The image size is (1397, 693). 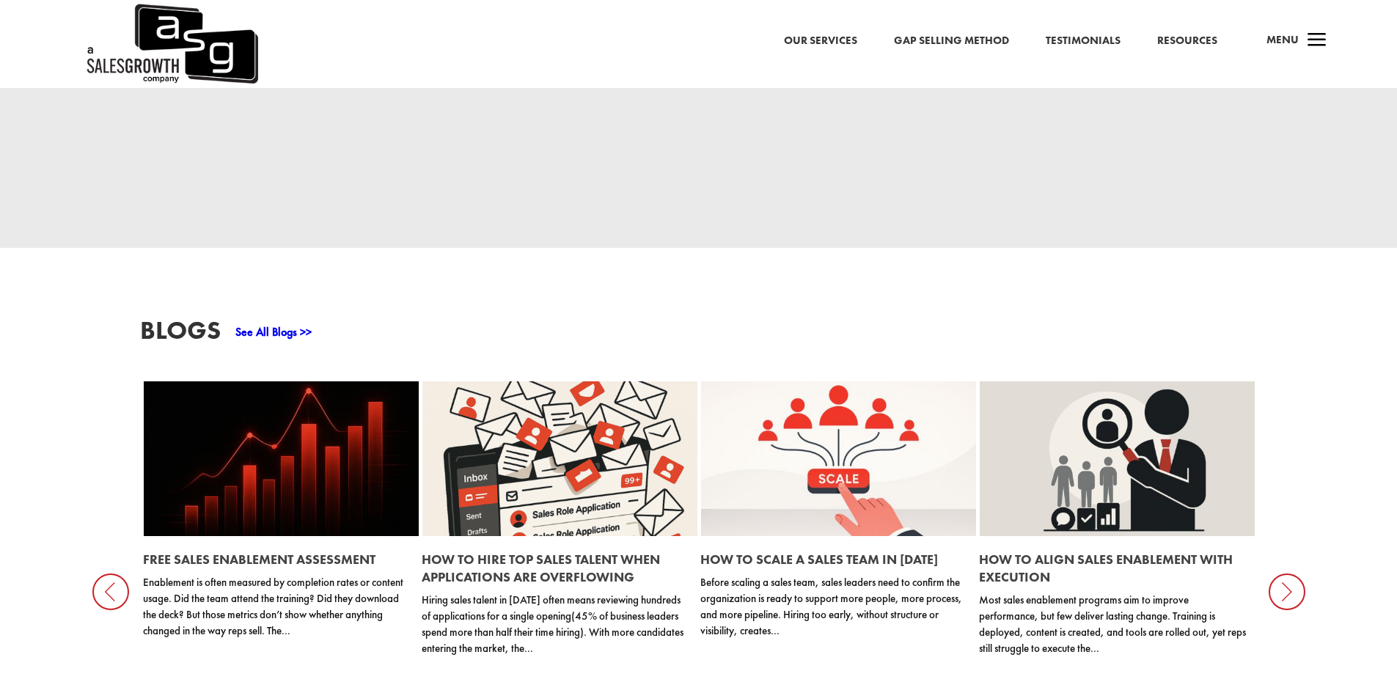 I want to click on a: Testimonials, so click(x=1083, y=41).